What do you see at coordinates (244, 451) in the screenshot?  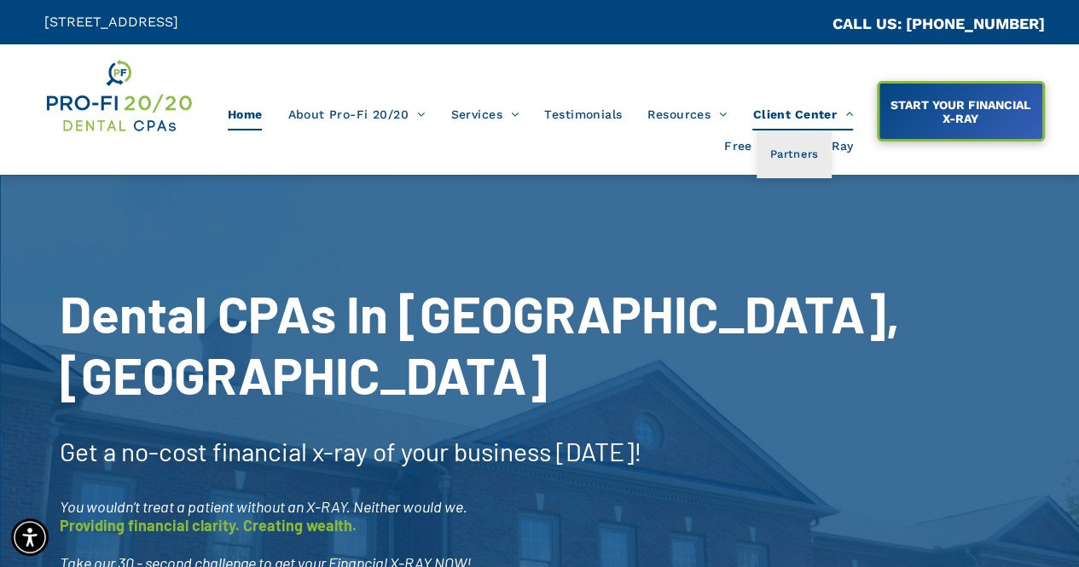 I see `span: no-cost financial x-ray` at bounding box center [244, 451].